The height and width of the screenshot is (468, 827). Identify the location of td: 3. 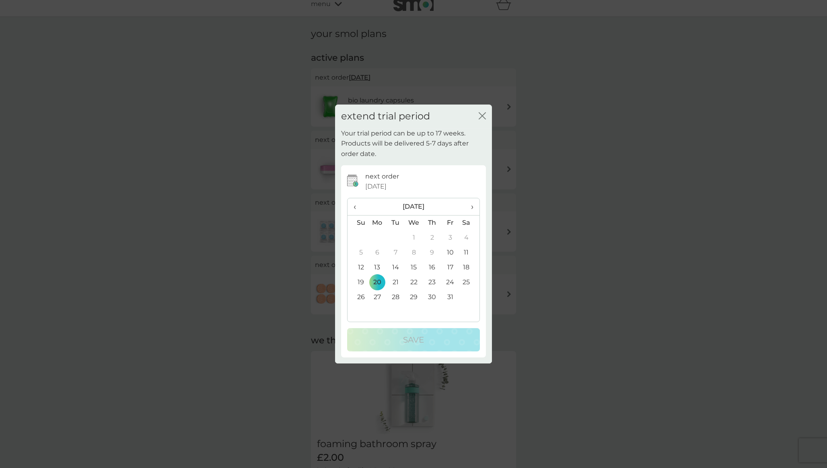
(450, 238).